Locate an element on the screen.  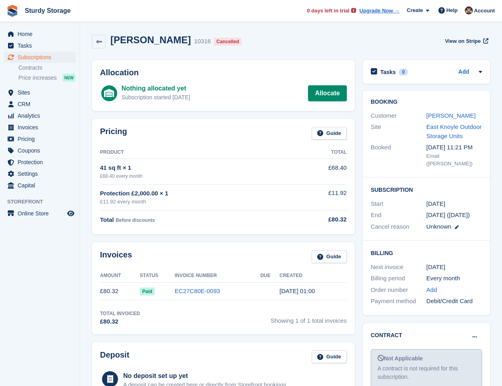
a: Contracts is located at coordinates (47, 68).